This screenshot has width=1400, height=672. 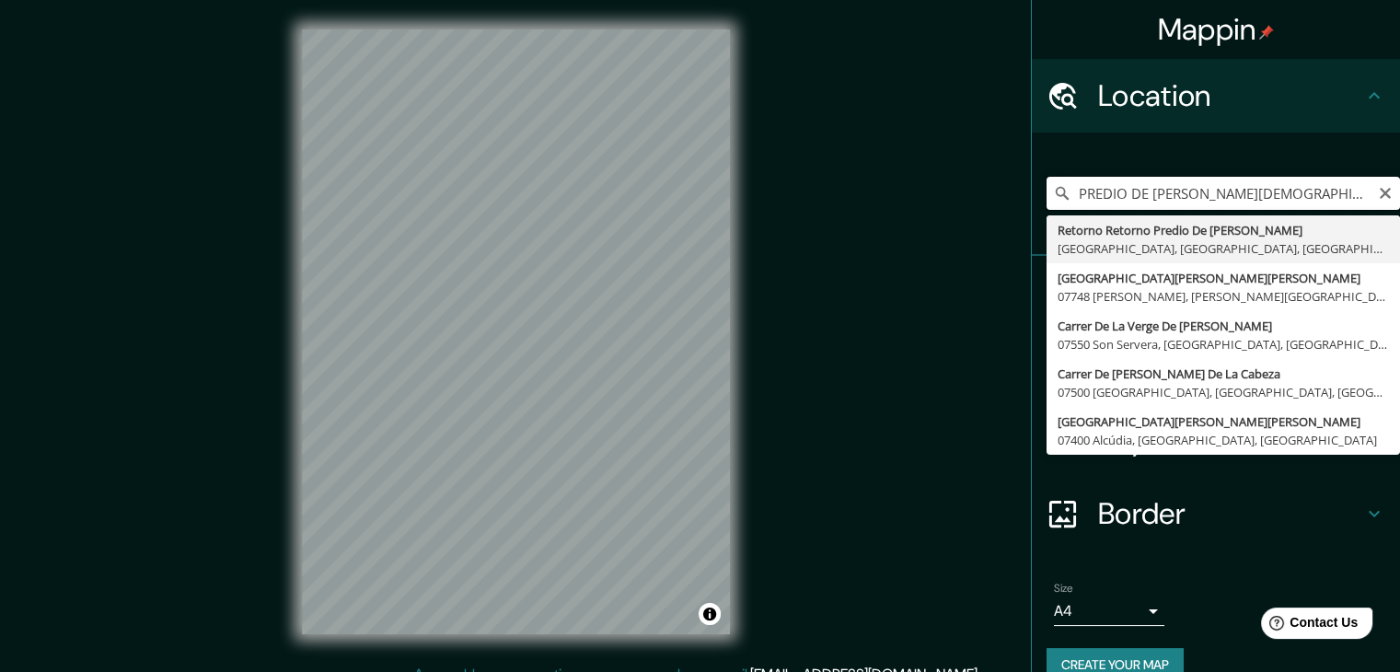 I want to click on button: Toggle attribution, so click(x=710, y=614).